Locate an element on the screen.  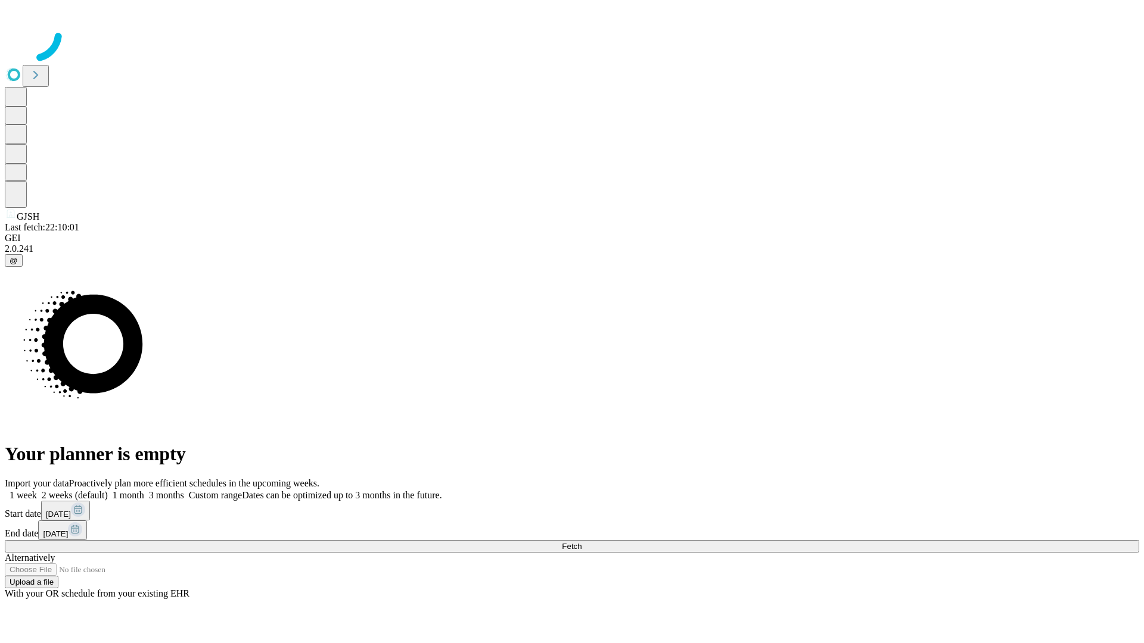
div: Start date is located at coordinates (572, 510).